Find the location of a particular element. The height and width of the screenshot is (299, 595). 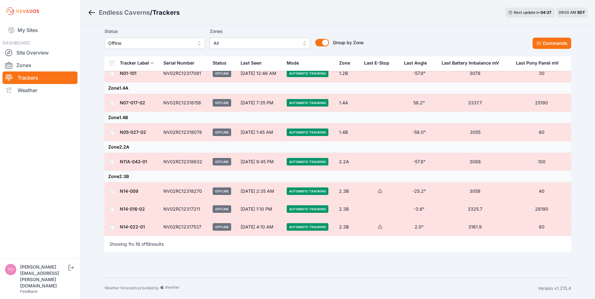

span: EDT is located at coordinates (581, 12).